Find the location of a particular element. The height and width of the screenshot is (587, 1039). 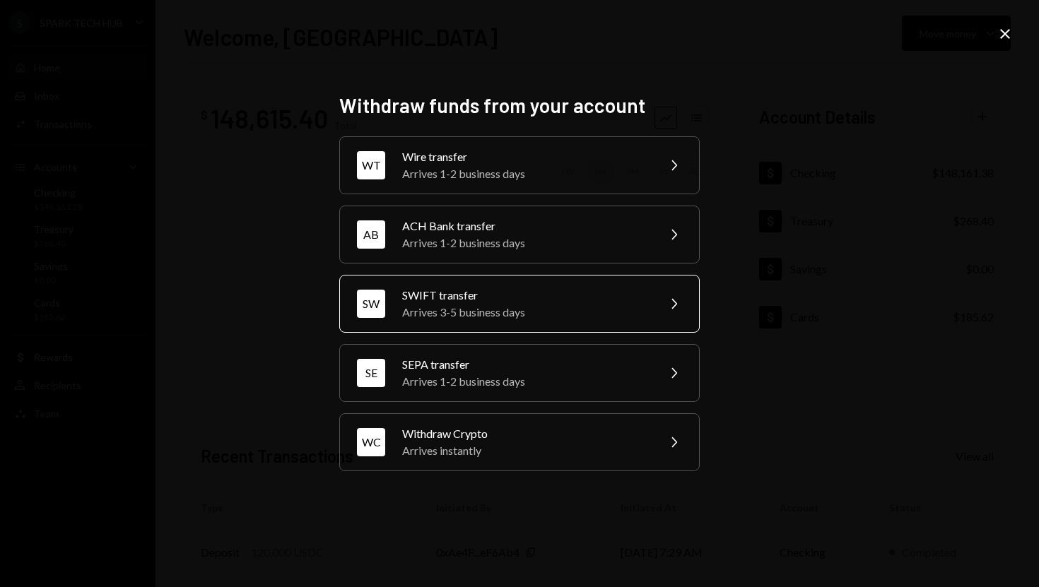

button: SESEPA transferArrives 1-2 business days is located at coordinates (519, 373).